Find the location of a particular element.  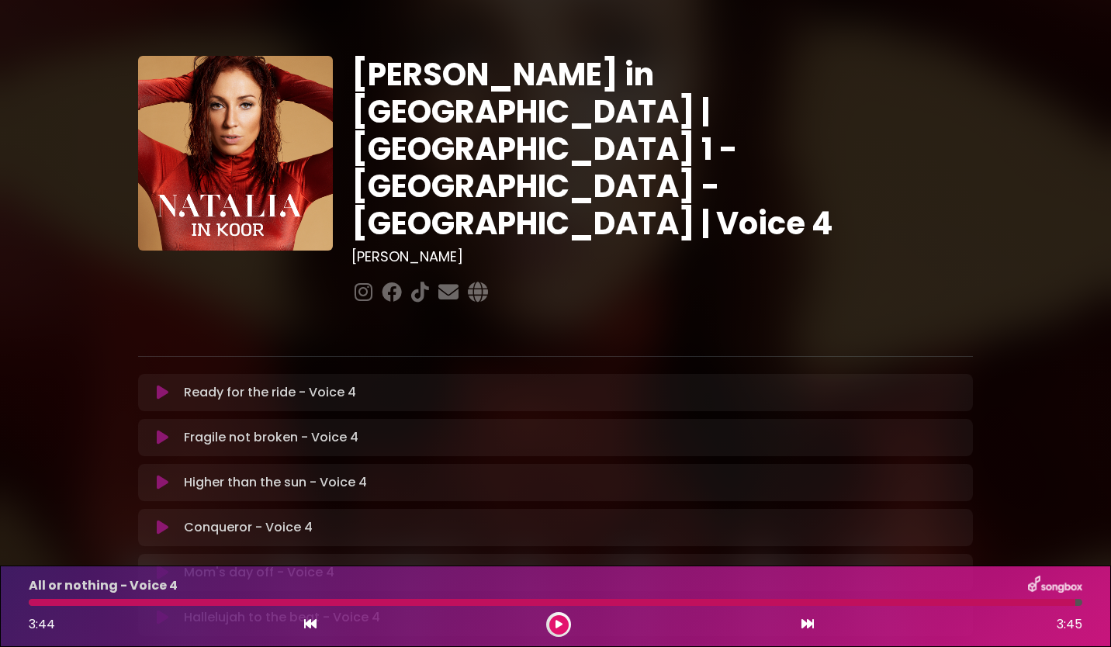

img: songbox-logo-white.png is located at coordinates (1055, 586).